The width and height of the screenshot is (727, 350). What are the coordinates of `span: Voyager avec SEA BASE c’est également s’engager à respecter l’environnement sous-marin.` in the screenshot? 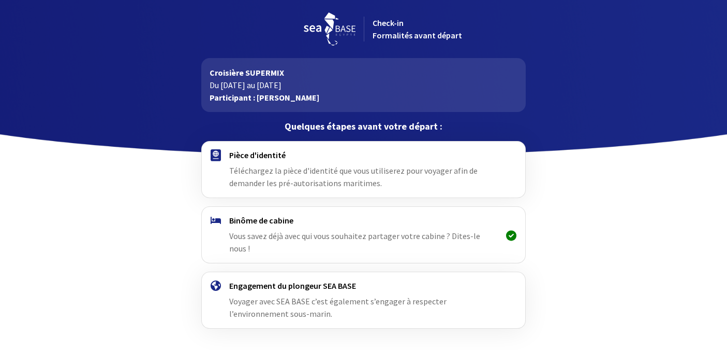 It's located at (338, 307).